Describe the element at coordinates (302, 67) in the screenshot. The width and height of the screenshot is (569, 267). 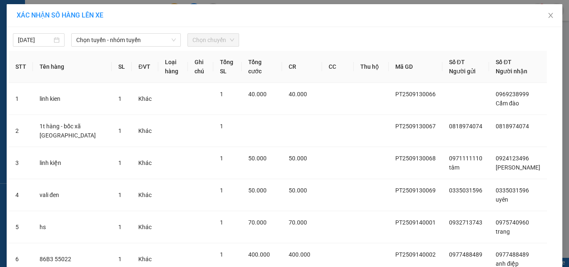
I see `th: CR` at that location.